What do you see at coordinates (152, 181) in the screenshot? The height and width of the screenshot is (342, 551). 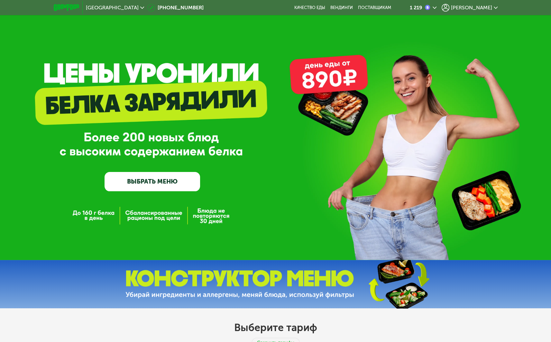 I see `a: ВЫБРАТЬ МЕНЮ` at bounding box center [152, 181].